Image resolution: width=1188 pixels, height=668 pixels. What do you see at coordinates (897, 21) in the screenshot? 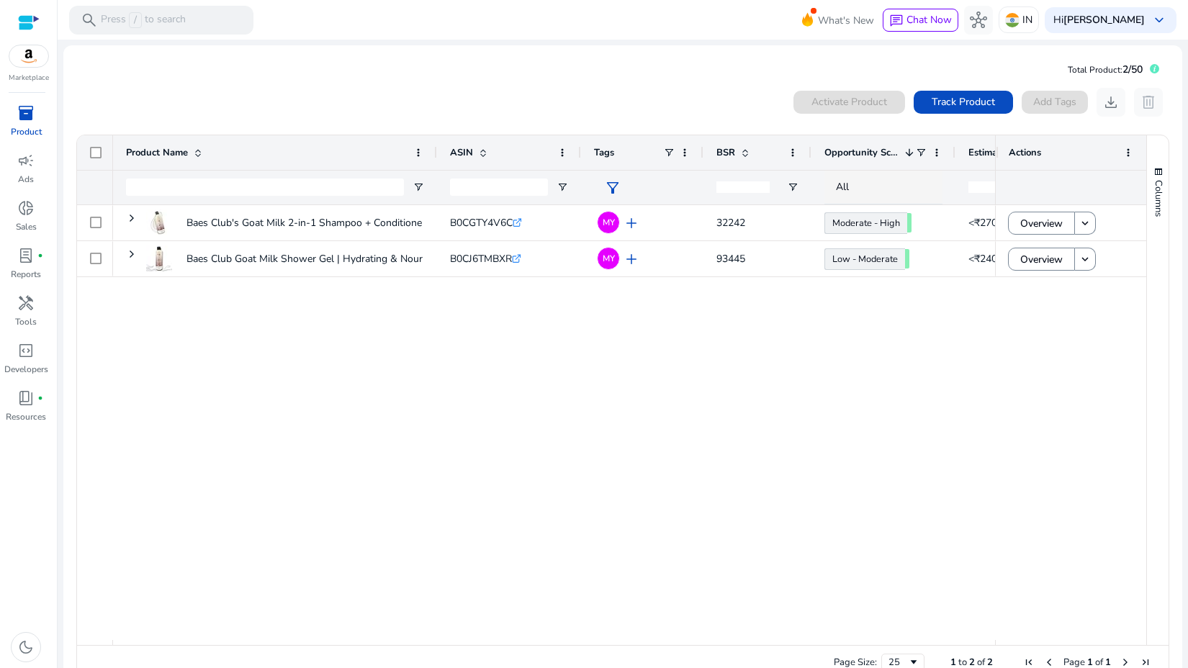
I see `span: chat` at bounding box center [897, 21].